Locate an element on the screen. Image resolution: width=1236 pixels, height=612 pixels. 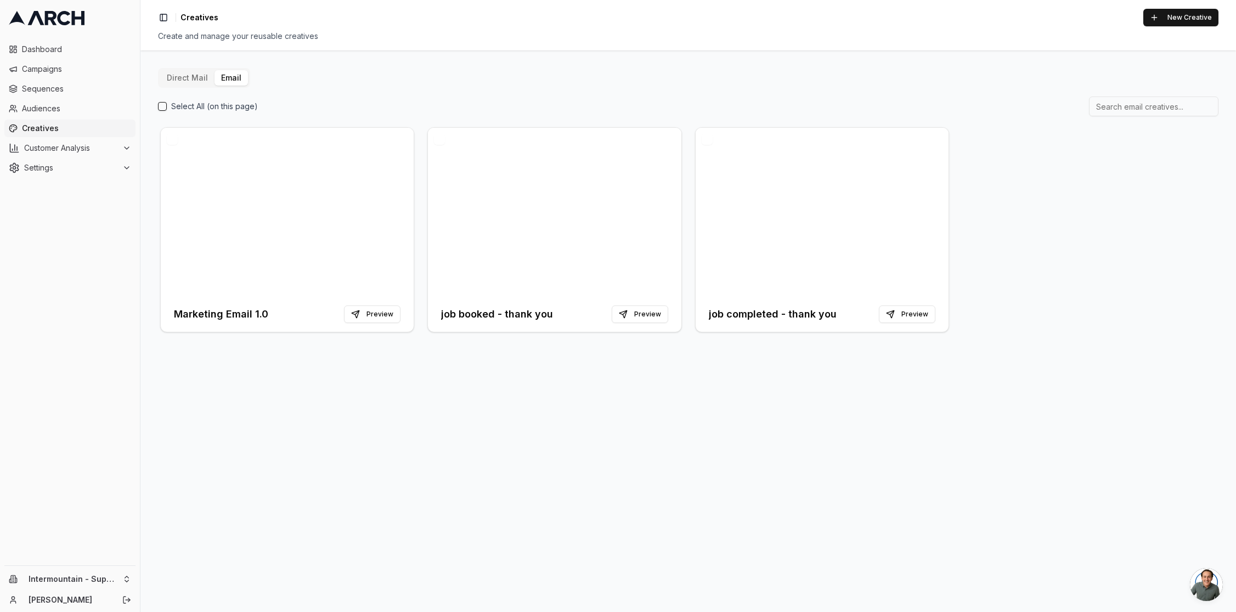
h3: Marketing Email 1.0 is located at coordinates (221, 314).